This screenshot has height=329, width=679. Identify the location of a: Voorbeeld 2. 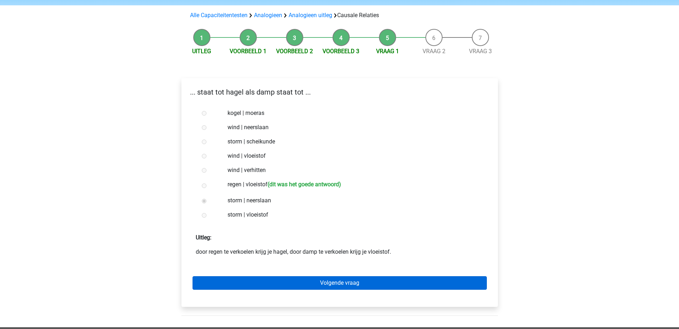
(294, 51).